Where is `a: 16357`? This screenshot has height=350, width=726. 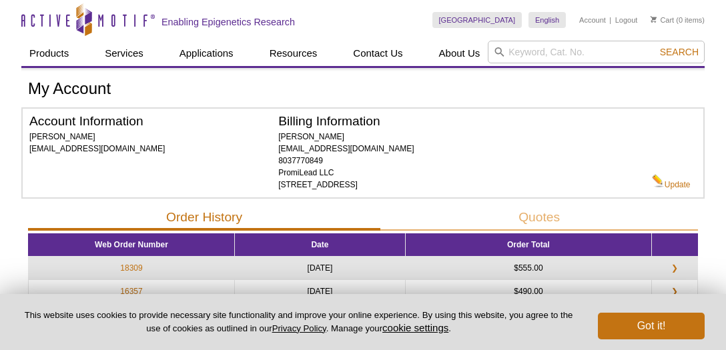 a: 16357 is located at coordinates (131, 291).